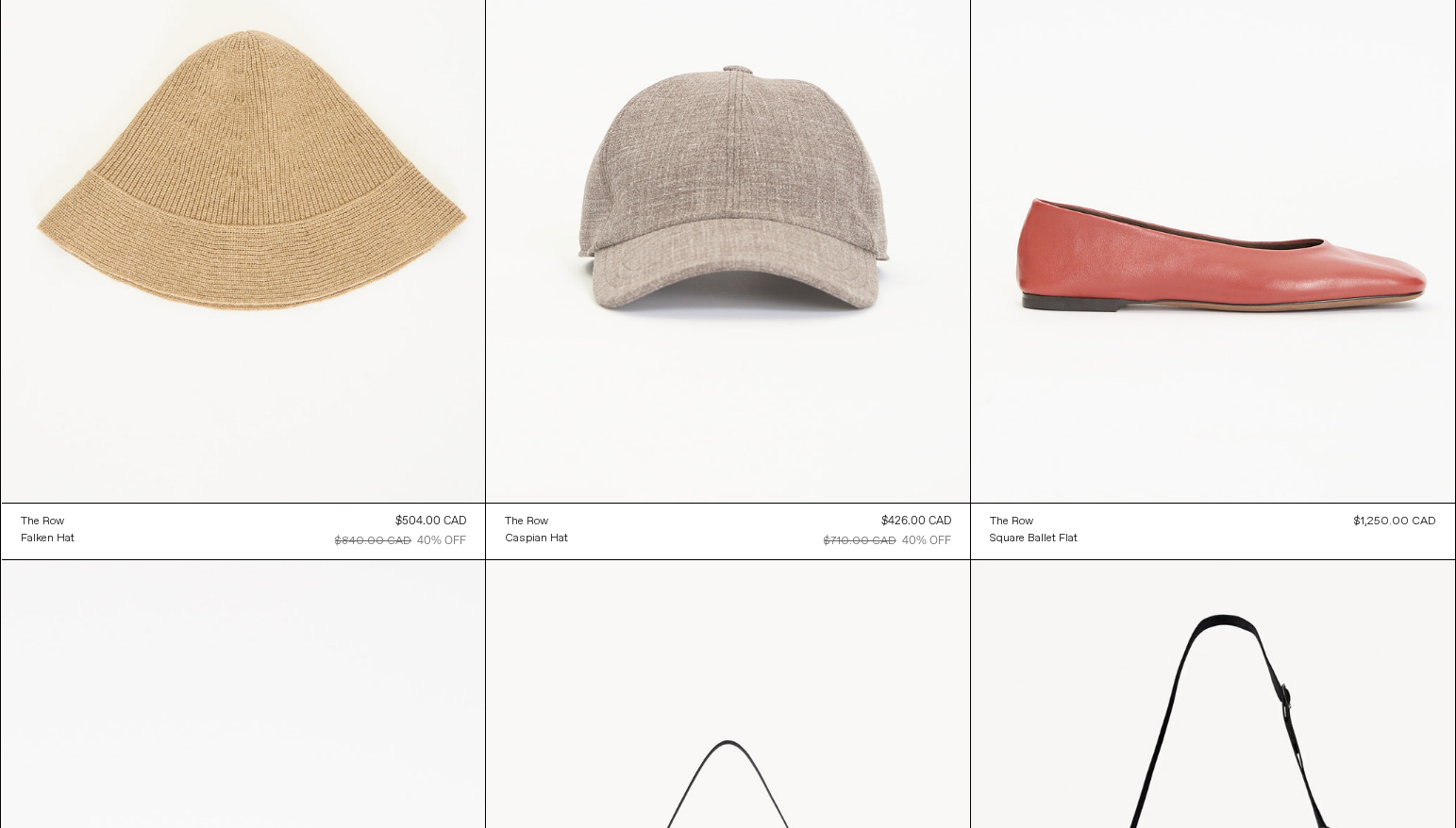  What do you see at coordinates (1395, 522) in the screenshot?
I see `div: $1,250.00 CAD` at bounding box center [1395, 522].